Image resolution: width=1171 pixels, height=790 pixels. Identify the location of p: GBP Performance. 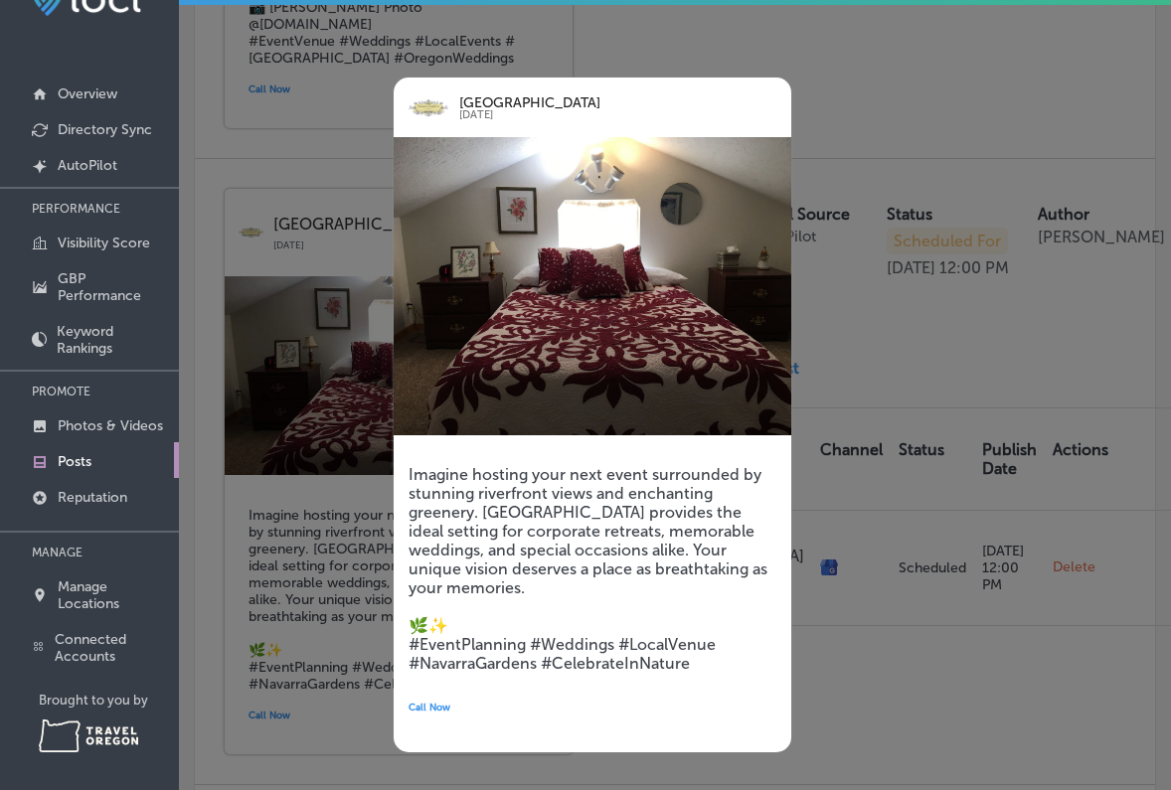
(113, 287).